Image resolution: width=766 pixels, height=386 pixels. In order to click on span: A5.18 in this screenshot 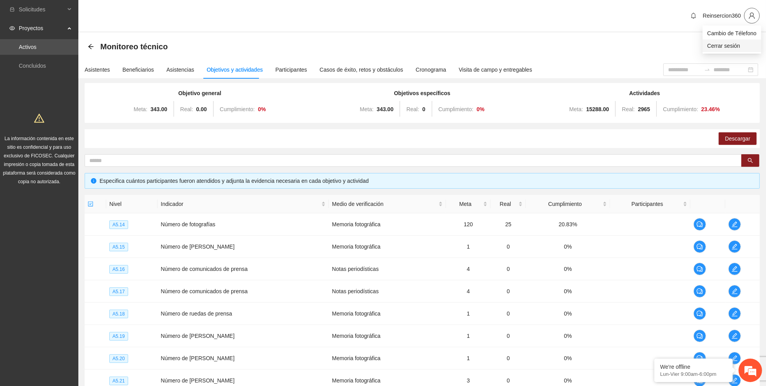, I will do `click(118, 314)`.